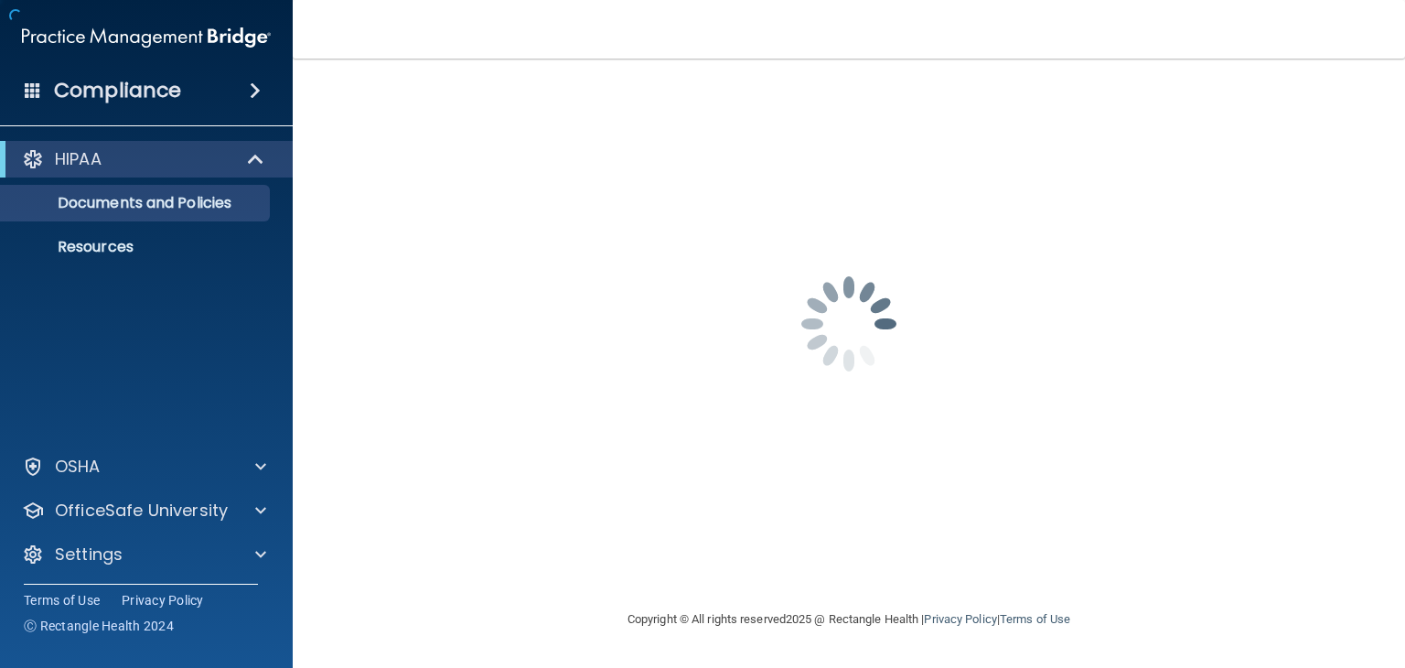  I want to click on span: Ⓒ Rectangle Health 2024, so click(99, 626).